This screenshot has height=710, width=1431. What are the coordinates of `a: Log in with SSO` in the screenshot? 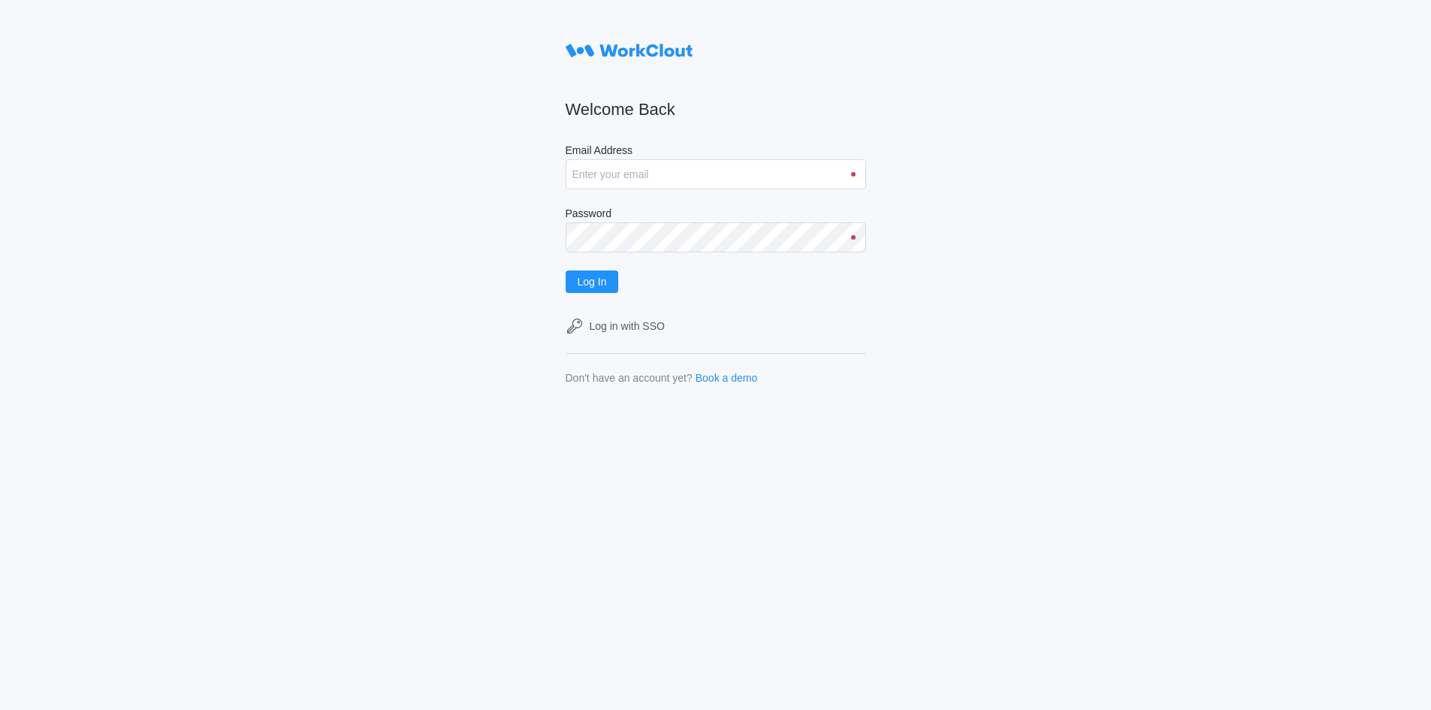 It's located at (716, 326).